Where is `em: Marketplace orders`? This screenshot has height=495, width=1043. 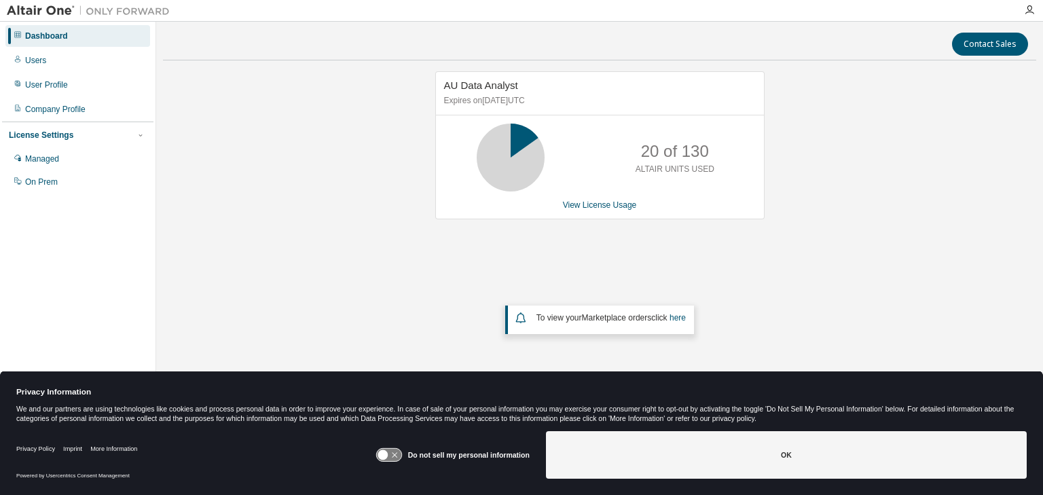 em: Marketplace orders is located at coordinates (617, 318).